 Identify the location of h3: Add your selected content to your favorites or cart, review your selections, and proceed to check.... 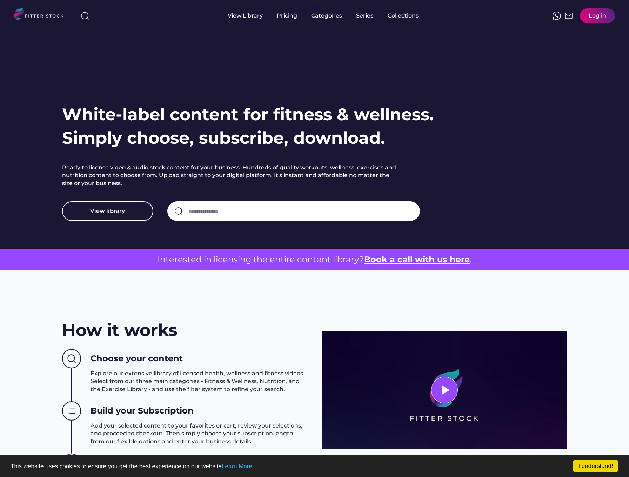
(199, 433).